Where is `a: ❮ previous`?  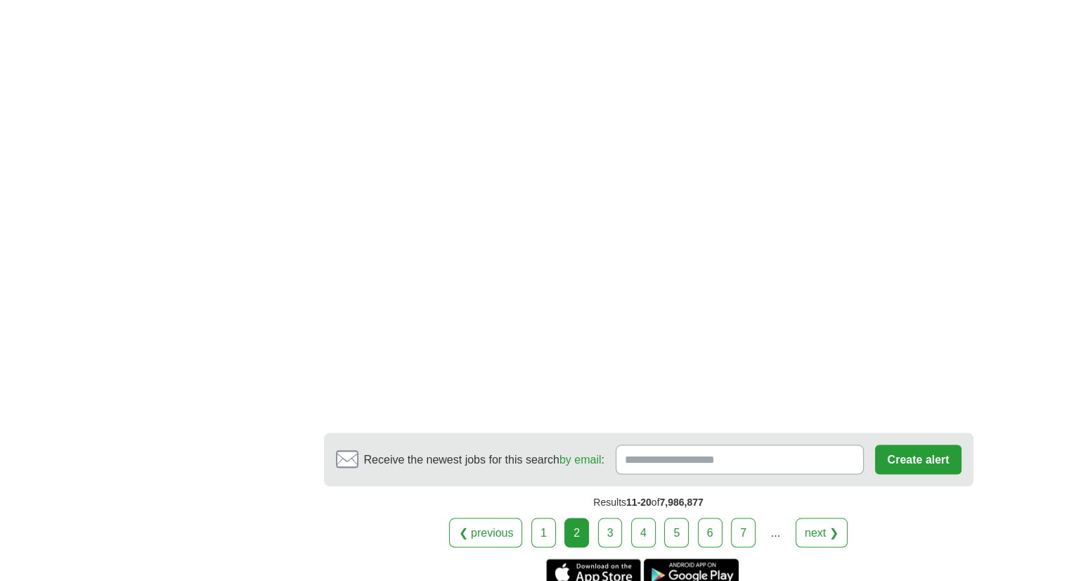 a: ❮ previous is located at coordinates (486, 532).